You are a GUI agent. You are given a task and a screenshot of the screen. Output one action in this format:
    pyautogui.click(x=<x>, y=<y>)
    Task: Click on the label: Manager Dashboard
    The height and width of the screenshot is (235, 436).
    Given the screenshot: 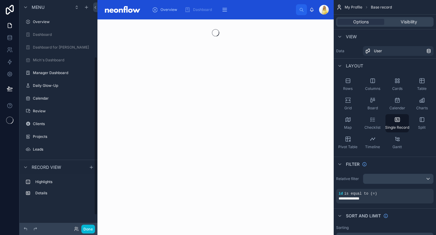 What is the action you would take?
    pyautogui.click(x=63, y=73)
    